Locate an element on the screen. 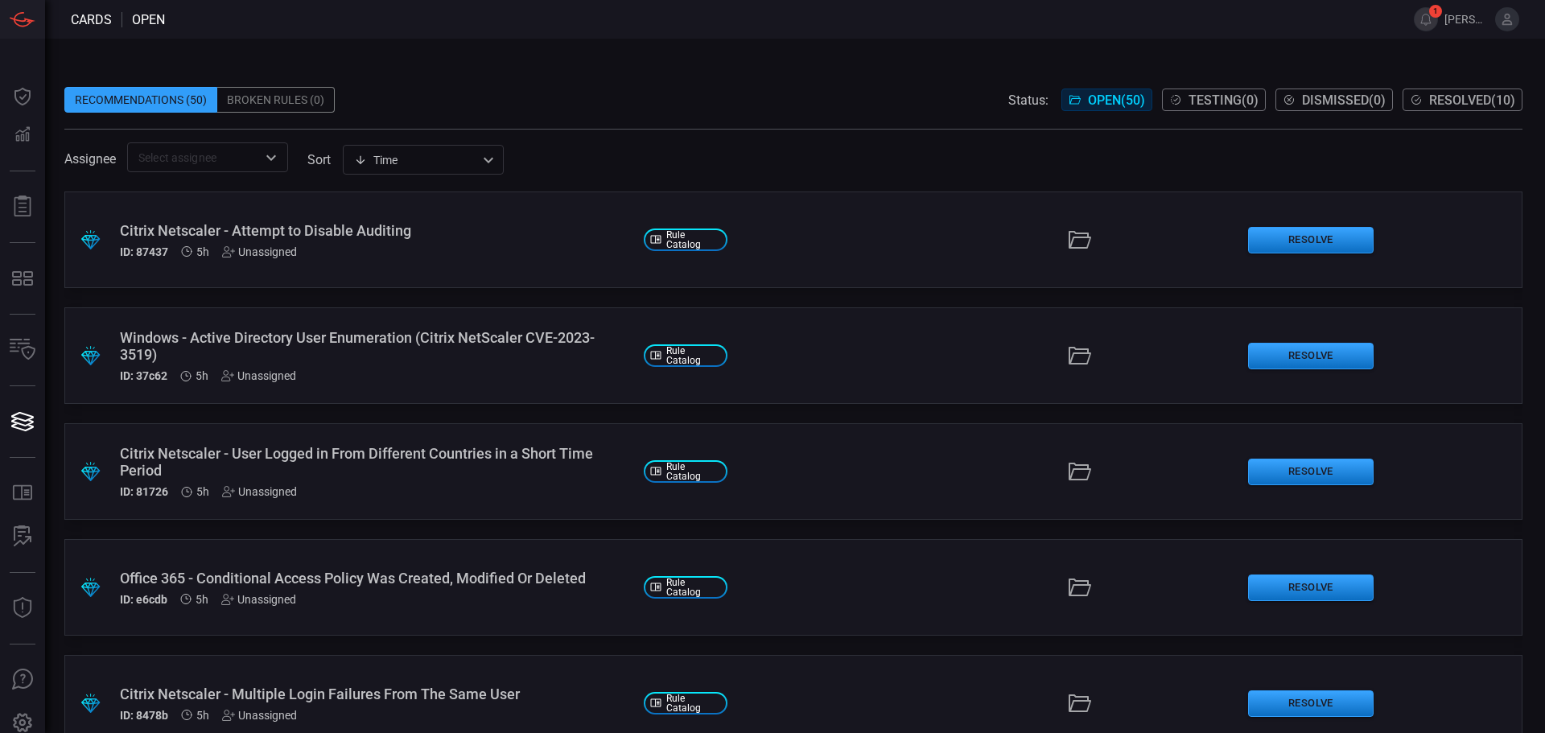  span: 1 is located at coordinates (1436, 11).